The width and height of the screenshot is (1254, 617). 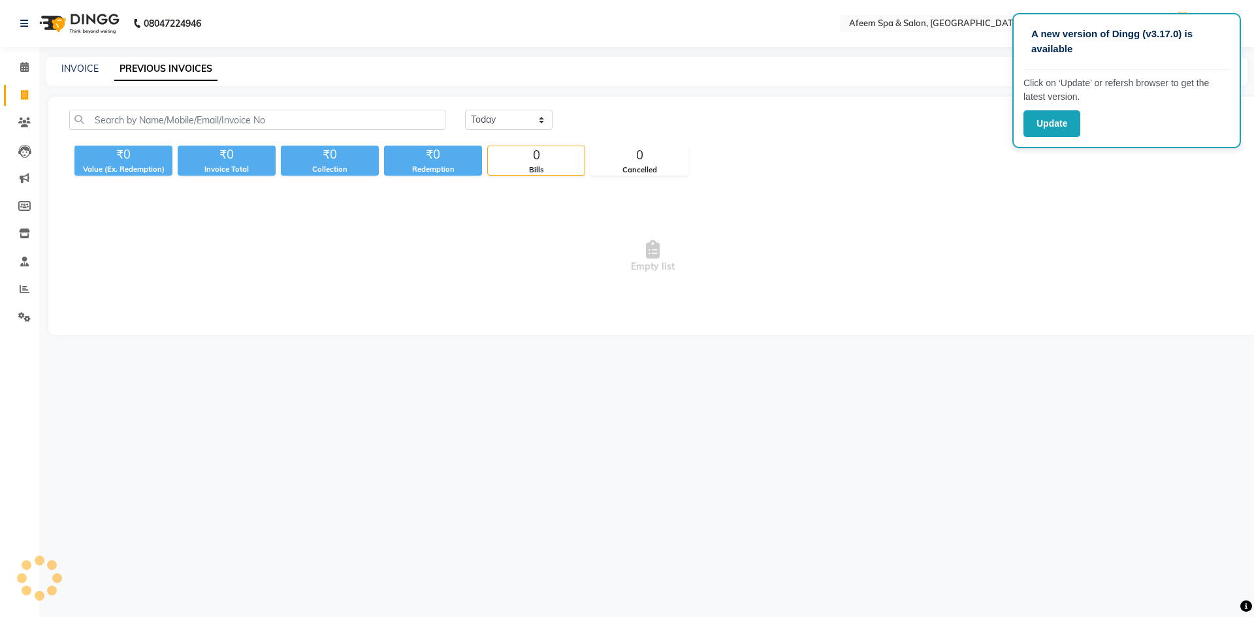 What do you see at coordinates (257, 119) in the screenshot?
I see `input: Search by Name/Mobile/Email/Invoice No` at bounding box center [257, 119].